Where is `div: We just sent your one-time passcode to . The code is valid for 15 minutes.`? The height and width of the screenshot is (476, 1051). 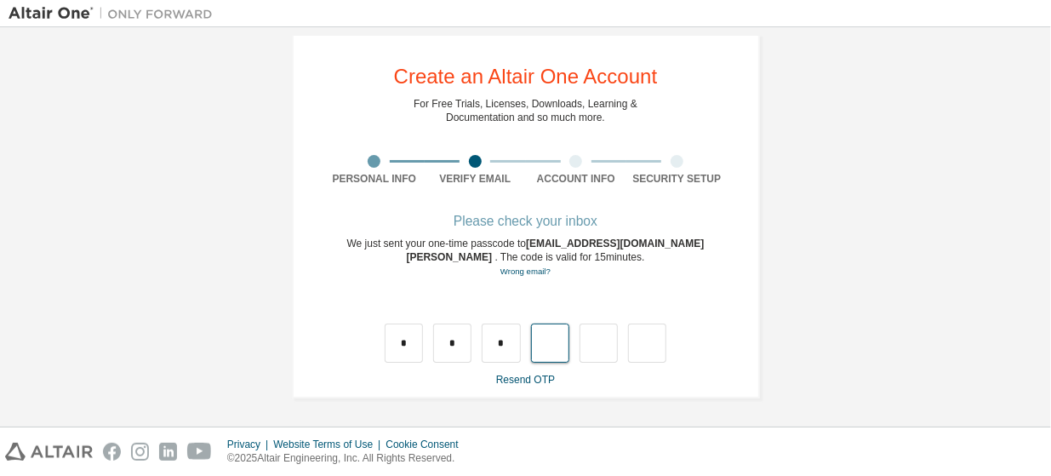 div: We just sent your one-time passcode to . The code is valid for 15 minutes. is located at coordinates (526, 257).